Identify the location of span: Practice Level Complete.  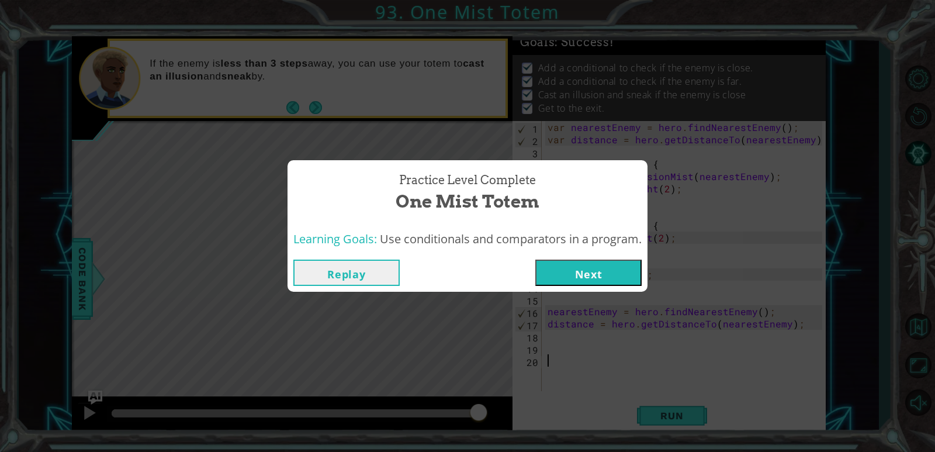
(468, 180).